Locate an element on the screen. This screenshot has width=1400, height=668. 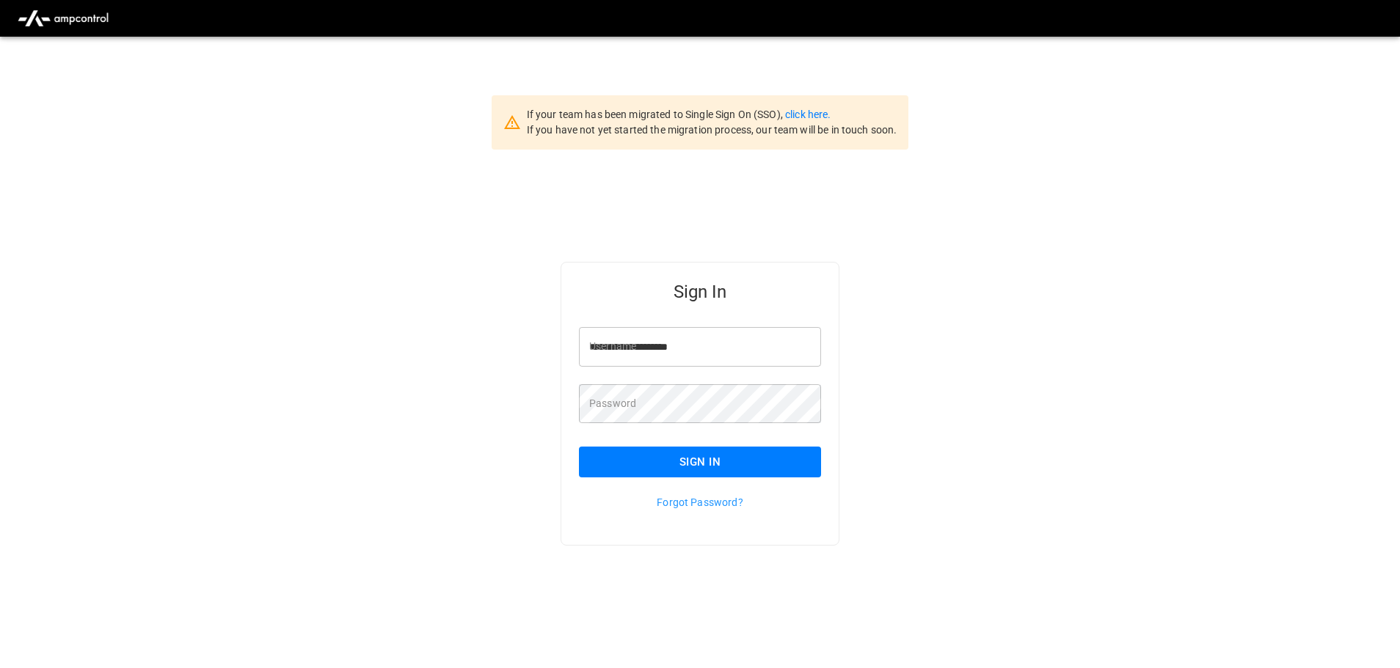
button: Sign In is located at coordinates (700, 462).